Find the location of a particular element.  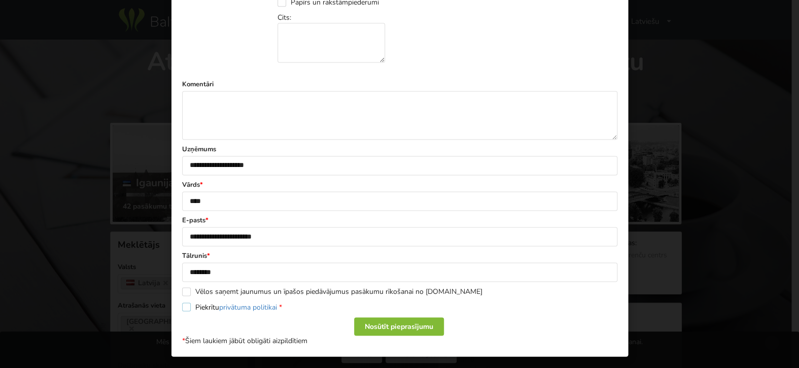

a: privātuma politikai is located at coordinates (247, 306).